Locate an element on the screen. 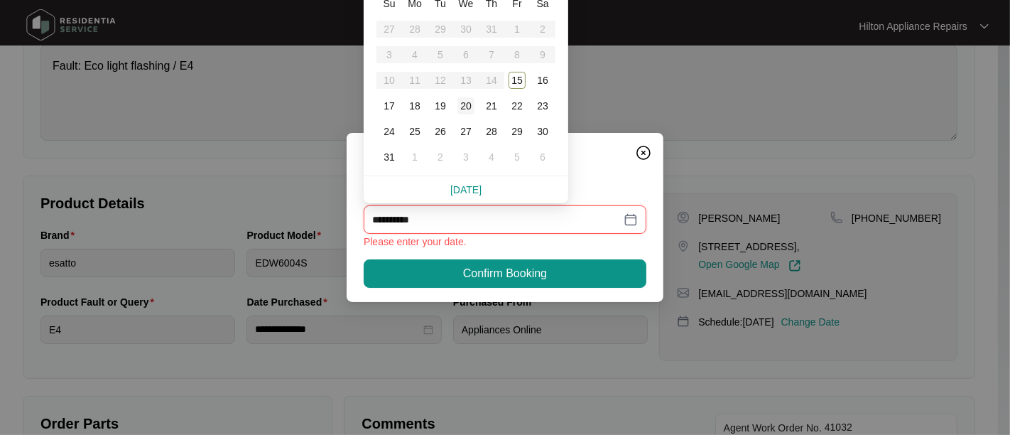 Image resolution: width=1010 pixels, height=435 pixels. td: 2025-09-05 is located at coordinates (517, 157).